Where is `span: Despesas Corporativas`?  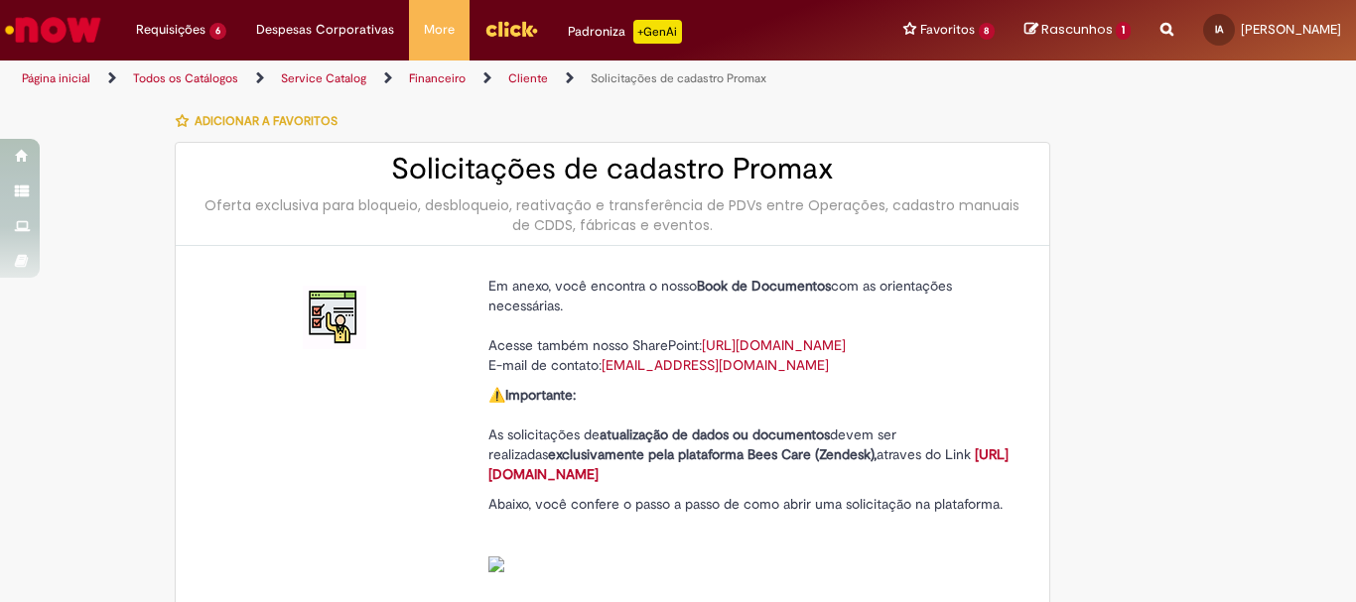 span: Despesas Corporativas is located at coordinates (325, 30).